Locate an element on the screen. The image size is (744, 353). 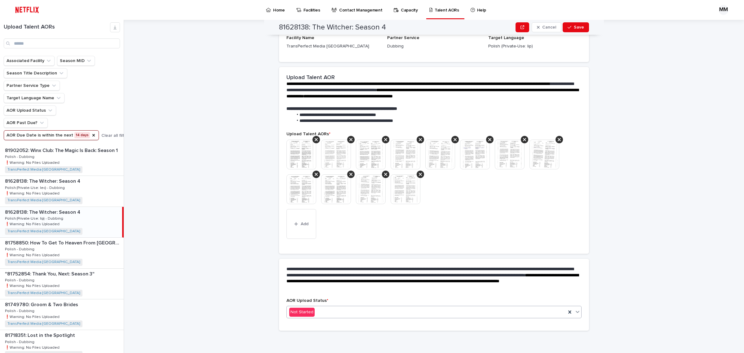
p: Polish (Private-Use: lip) - Dubbing is located at coordinates (35, 218).